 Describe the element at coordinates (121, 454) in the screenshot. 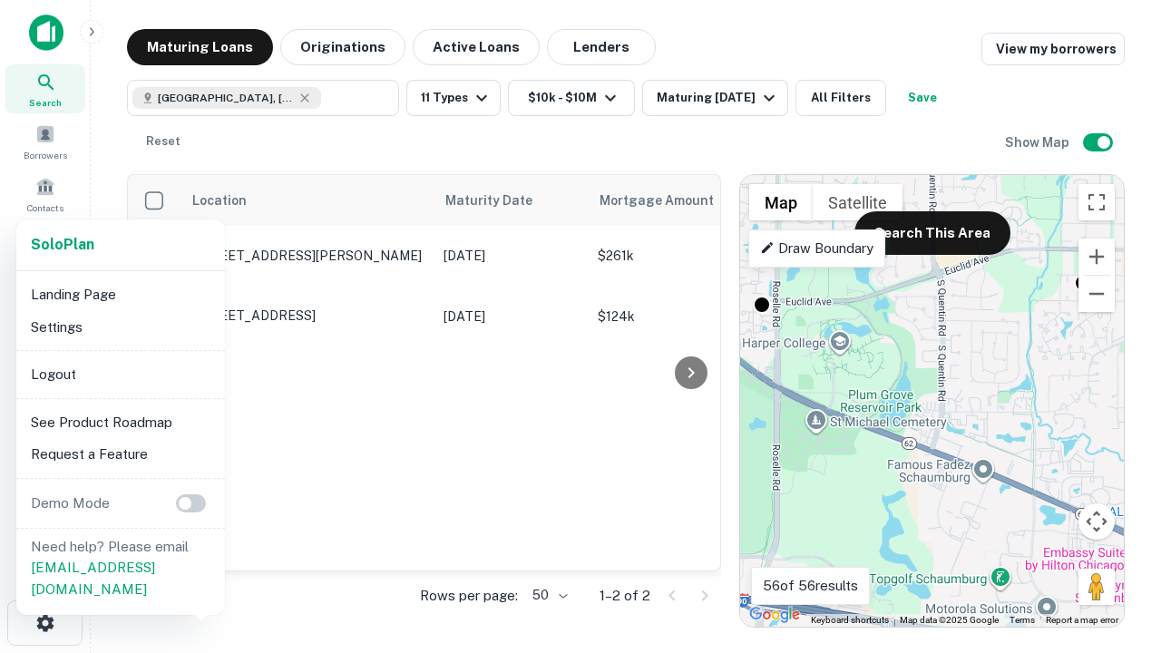

I see `li: Request a Feature` at that location.